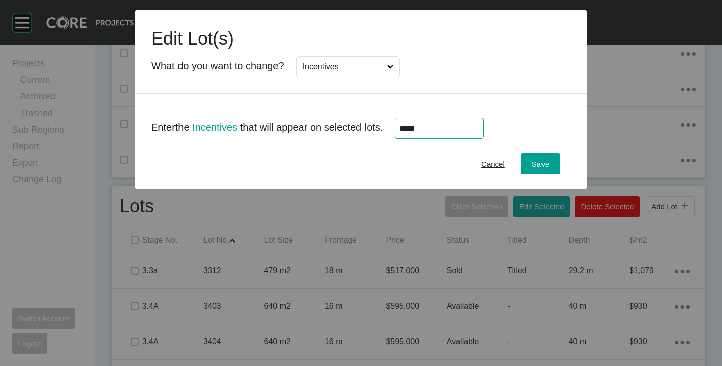  Describe the element at coordinates (217, 66) in the screenshot. I see `p: What do you want to change?` at that location.